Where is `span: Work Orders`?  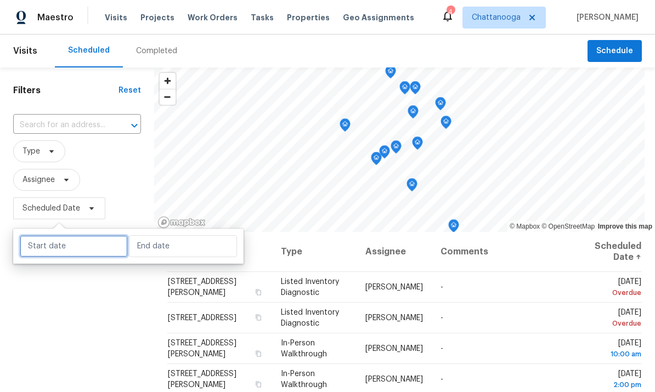
span: Work Orders is located at coordinates (212, 18).